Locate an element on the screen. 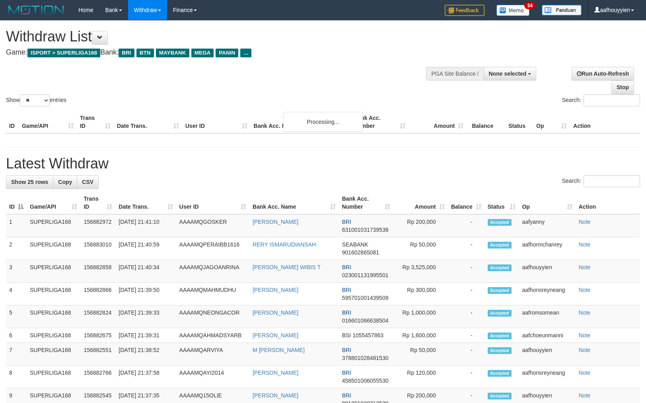 This screenshot has width=646, height=403. td: Rp 300,000 is located at coordinates (421, 294).